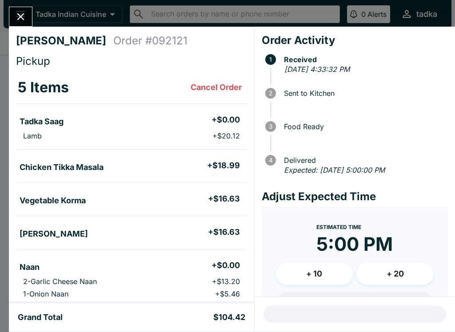 This screenshot has height=332, width=455. Describe the element at coordinates (229, 317) in the screenshot. I see `h5: $104.42` at that location.